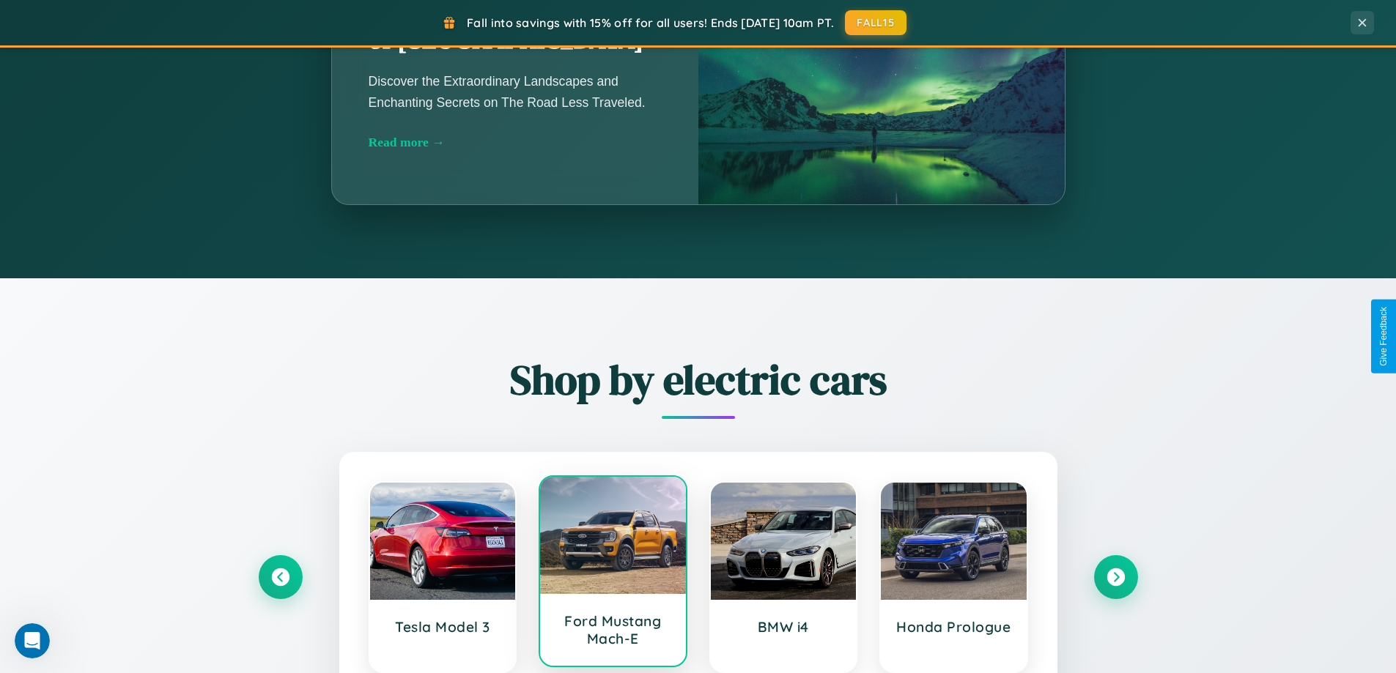  What do you see at coordinates (515, 92) in the screenshot?
I see `p: Discover the Extraordinary Landscapes and Enchanting Secrets on The Road Less Traveled.` at bounding box center [515, 92].